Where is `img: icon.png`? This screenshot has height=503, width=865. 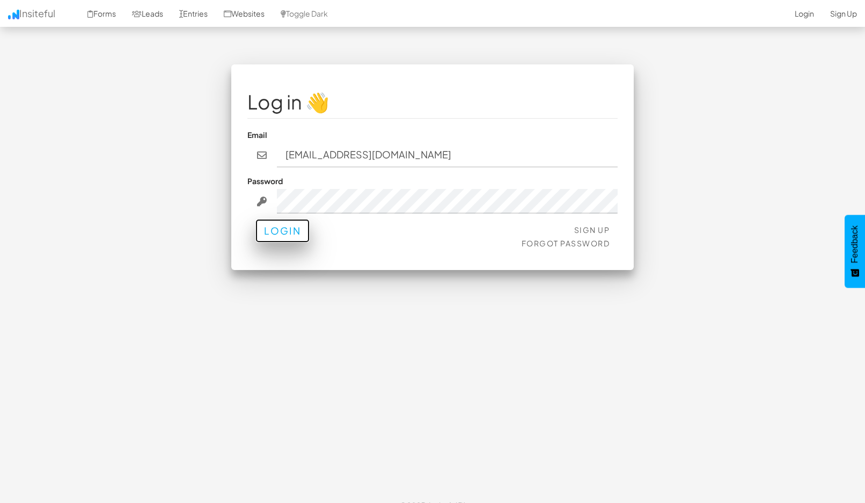 img: icon.png is located at coordinates (13, 14).